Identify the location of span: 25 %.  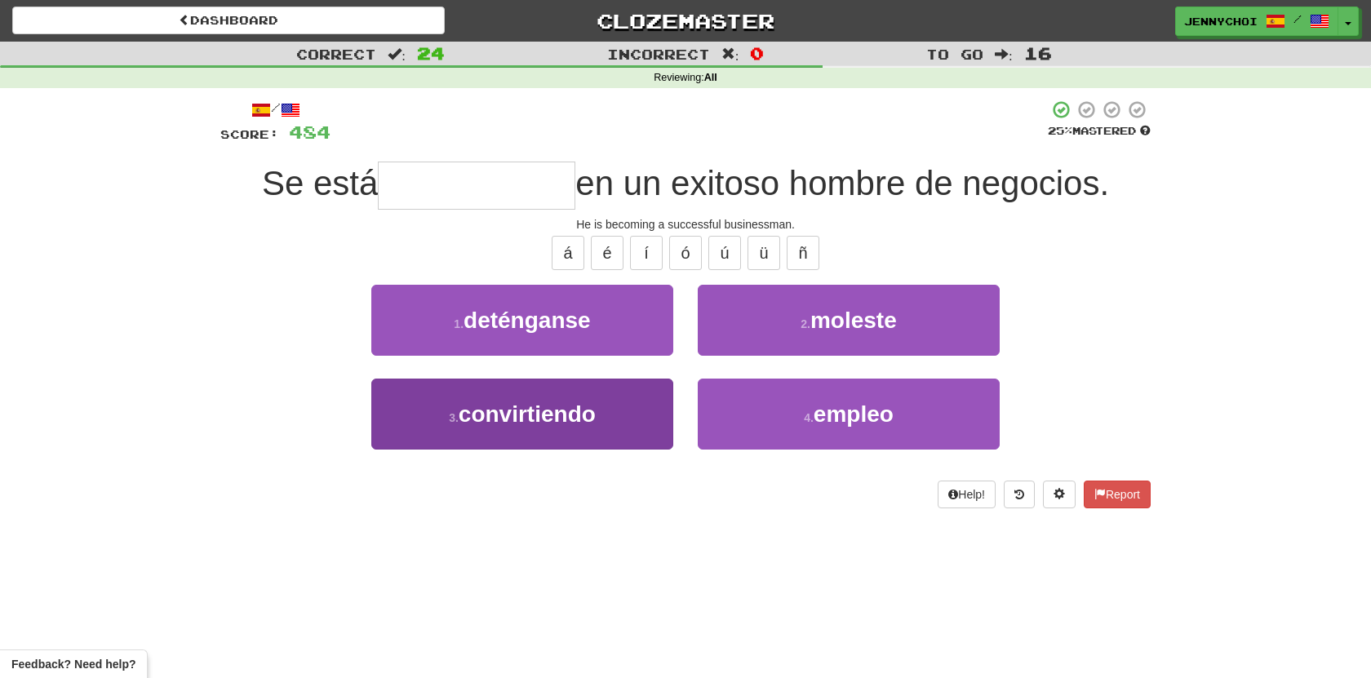
(1060, 131).